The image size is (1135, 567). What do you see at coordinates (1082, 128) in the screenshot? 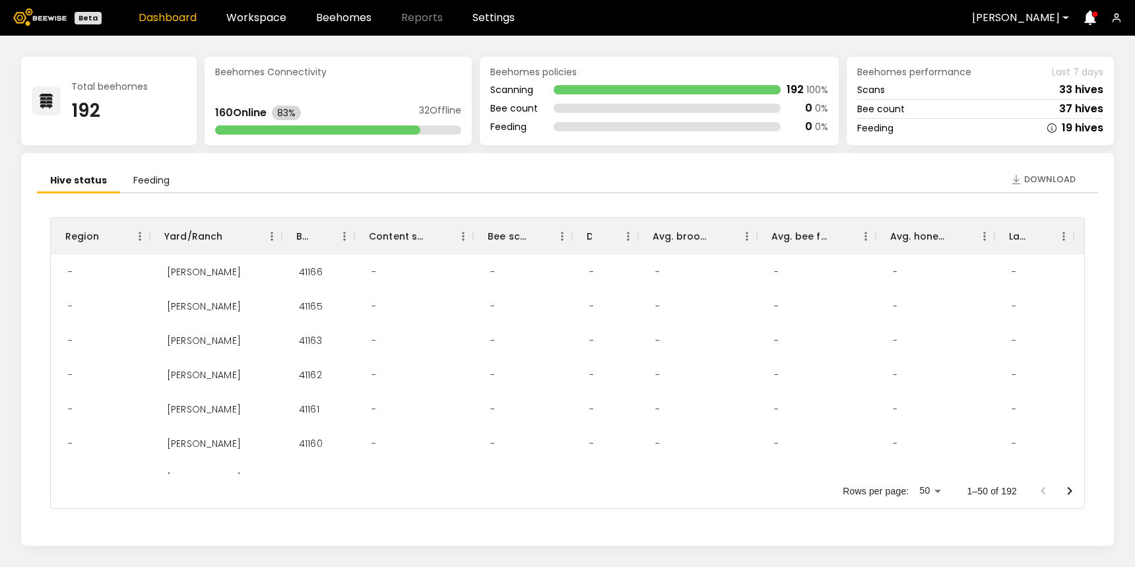
I see `div: 19 hives` at bounding box center [1082, 128].